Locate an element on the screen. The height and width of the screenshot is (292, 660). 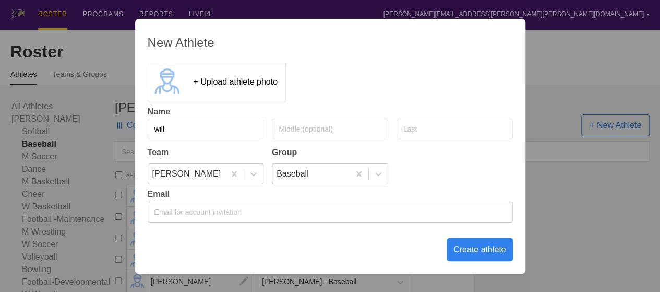
input: Middle (optional) is located at coordinates (330, 129).